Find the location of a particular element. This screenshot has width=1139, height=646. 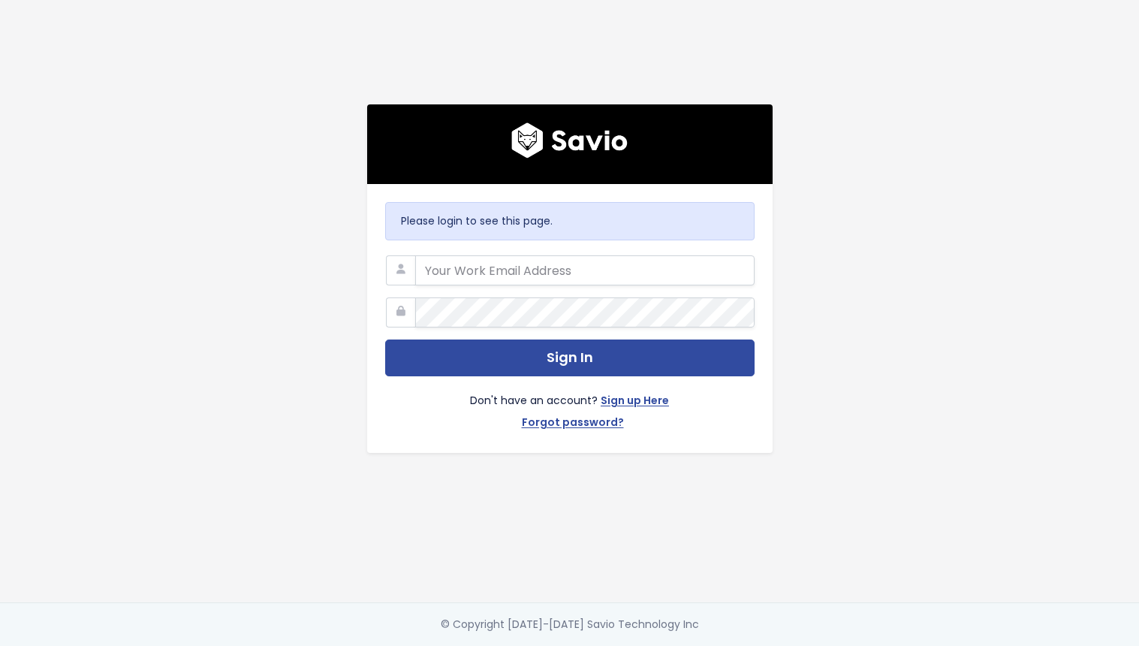

input: Your Work Email Address is located at coordinates (585, 270).